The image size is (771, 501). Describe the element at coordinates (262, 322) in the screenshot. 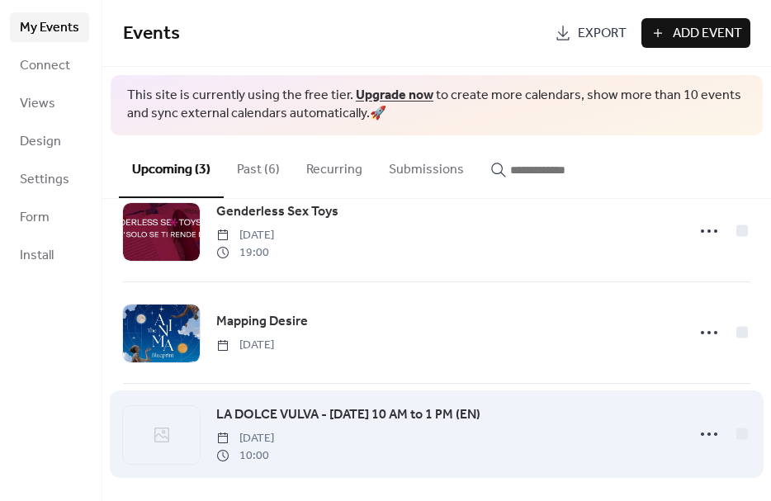

I see `a: Mapping Desire` at that location.